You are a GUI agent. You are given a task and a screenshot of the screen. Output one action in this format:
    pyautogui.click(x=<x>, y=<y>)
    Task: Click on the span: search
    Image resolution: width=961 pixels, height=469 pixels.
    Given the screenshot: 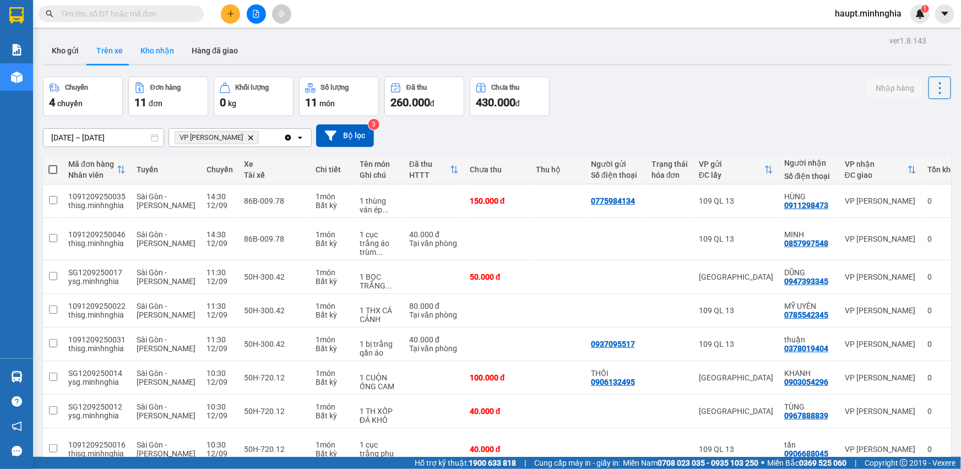 What is the action you would take?
    pyautogui.click(x=50, y=14)
    